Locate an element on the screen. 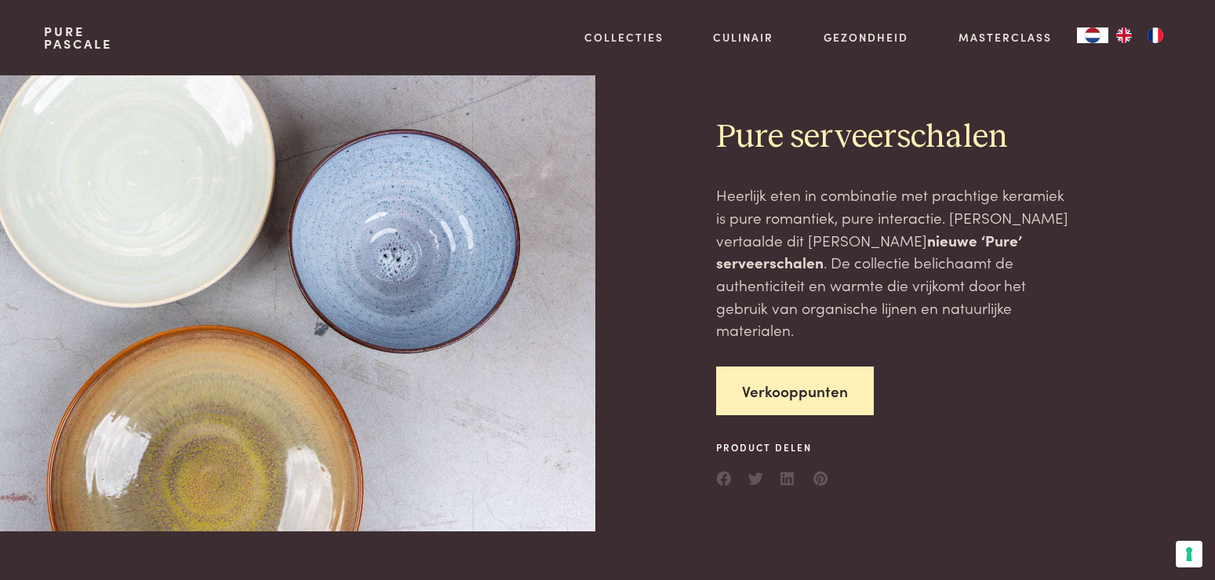  button: Uw voorkeuren voor toestemming voor trackingtechnologieën is located at coordinates (1189, 554).